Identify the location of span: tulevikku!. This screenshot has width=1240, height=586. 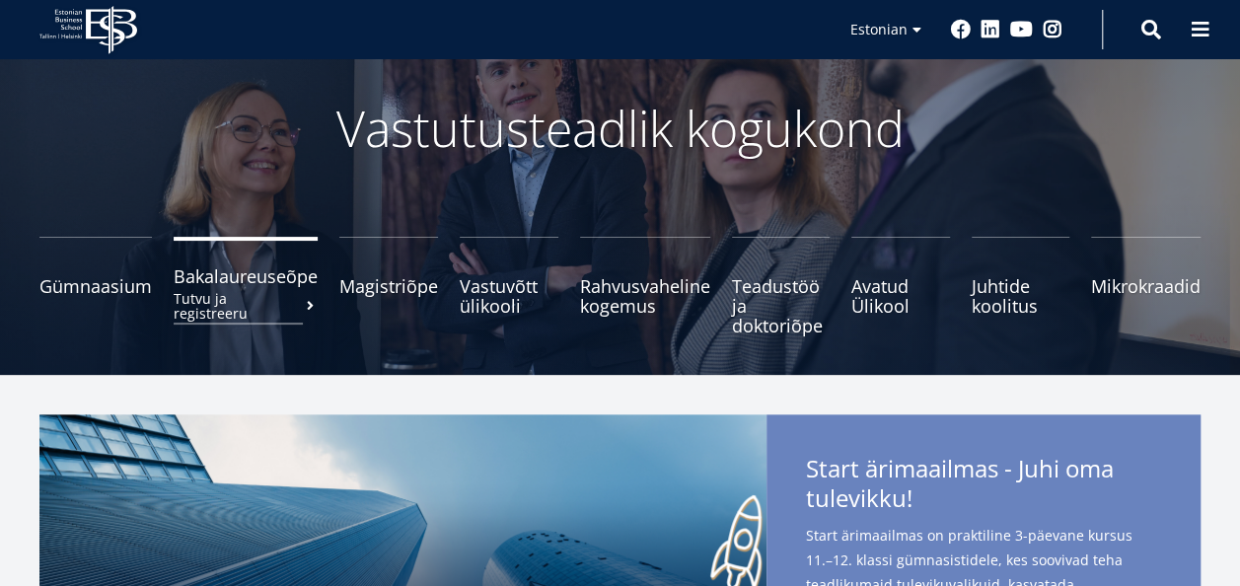
(859, 498).